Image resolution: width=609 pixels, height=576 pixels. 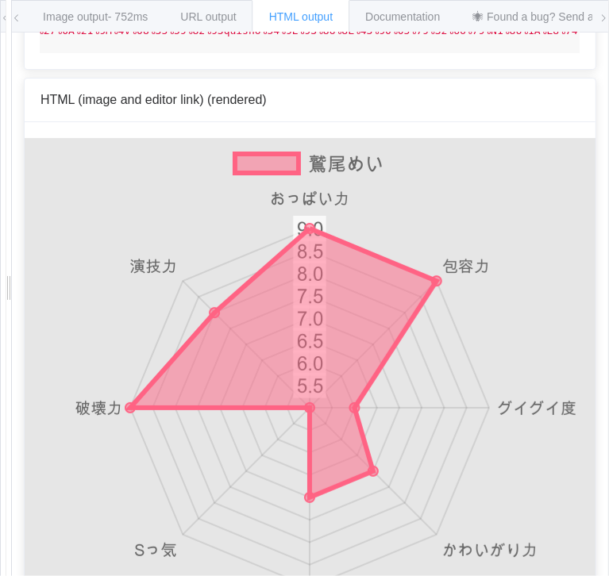 What do you see at coordinates (208, 17) in the screenshot?
I see `span: URL output` at bounding box center [208, 17].